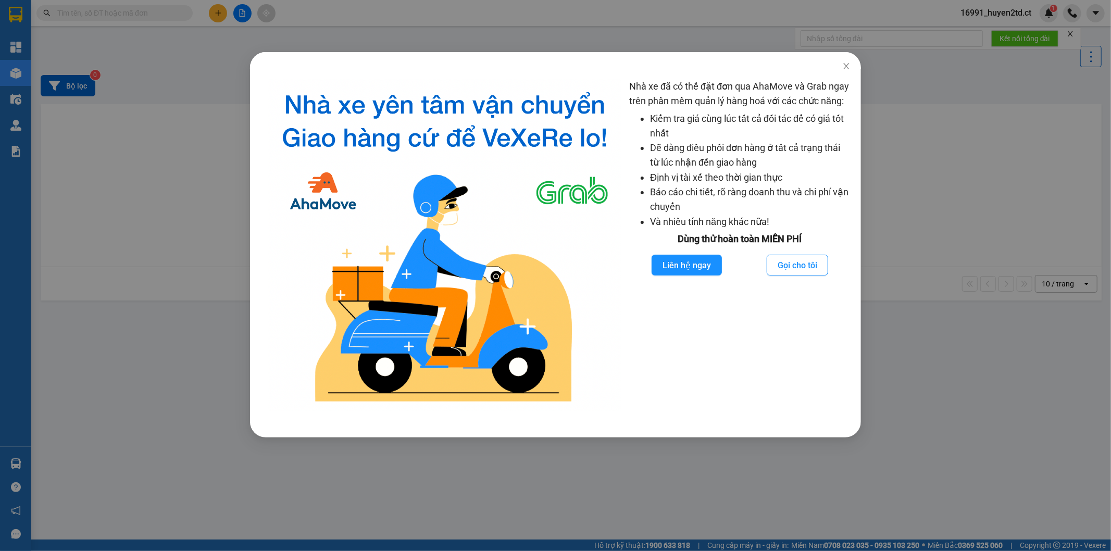 This screenshot has width=1111, height=551. What do you see at coordinates (686, 265) in the screenshot?
I see `span: Liên hệ ngay` at bounding box center [686, 265].